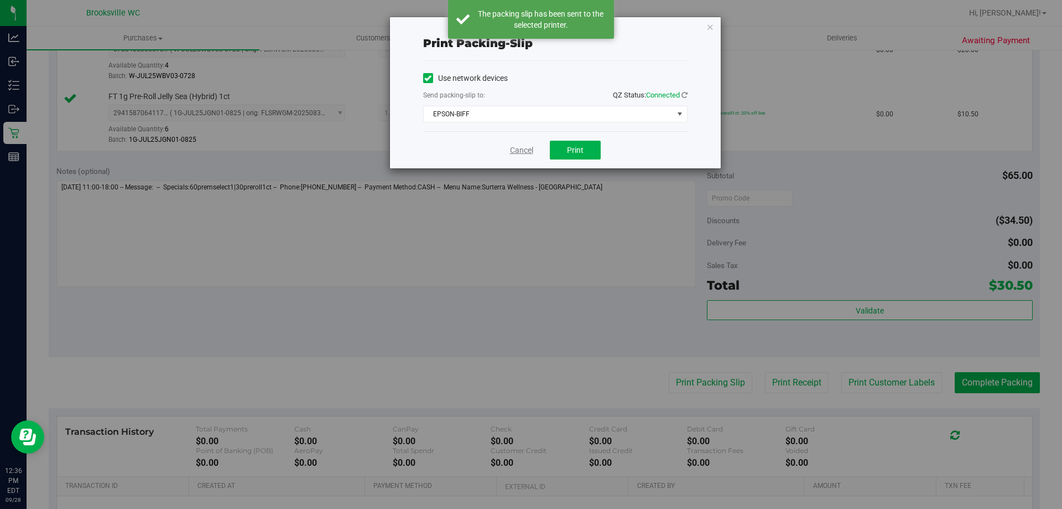 This screenshot has width=1062, height=509. I want to click on span: Print packing-slip, so click(478, 43).